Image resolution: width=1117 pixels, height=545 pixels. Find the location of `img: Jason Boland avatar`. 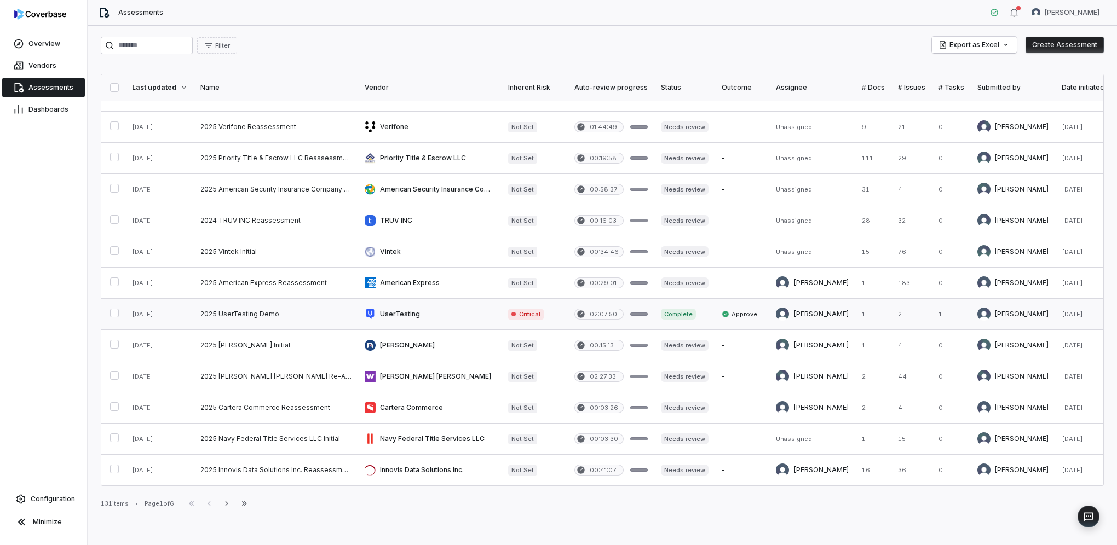

img: Jason Boland avatar is located at coordinates (984, 127).